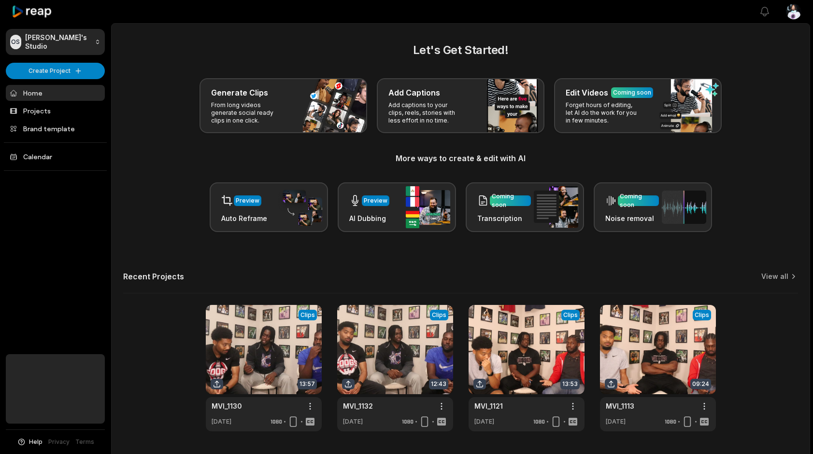  I want to click on p: Forget hours of editing, let AI do the work for you in few minutes., so click(603, 113).